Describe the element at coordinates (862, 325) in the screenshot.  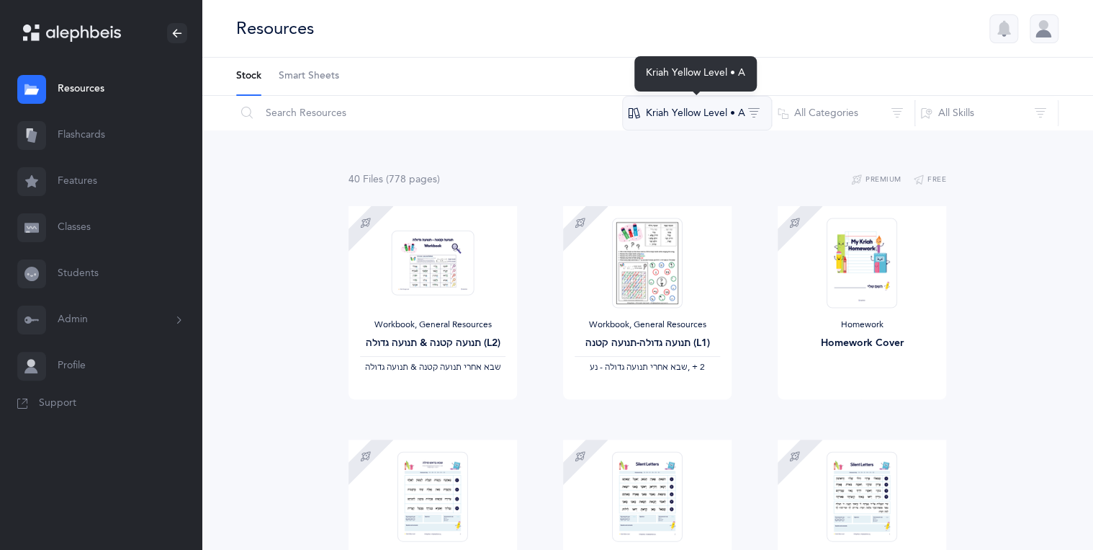
I see `div: Homework` at that location.